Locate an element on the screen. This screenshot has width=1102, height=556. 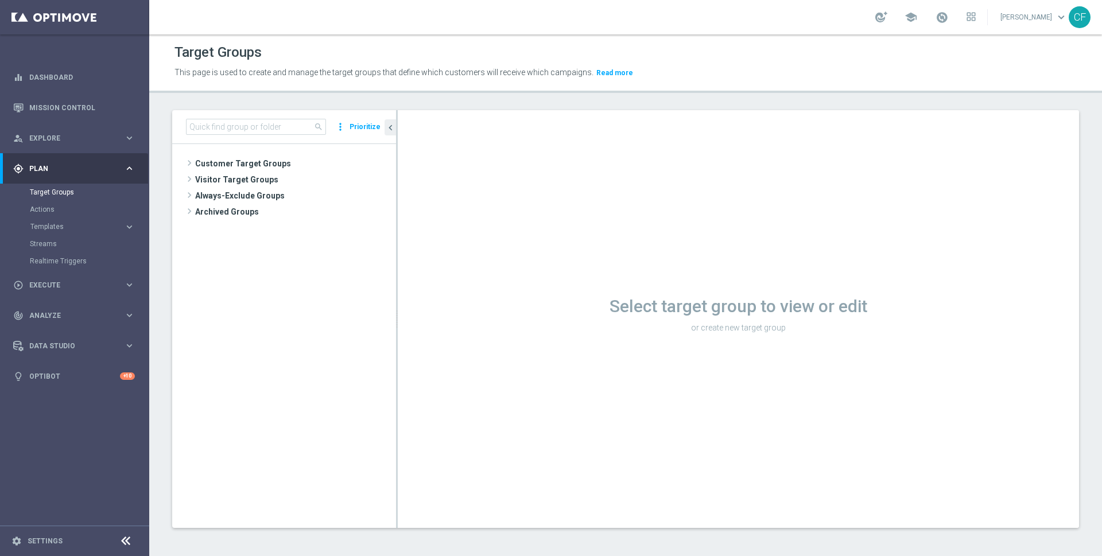
div: +10 is located at coordinates (127, 376).